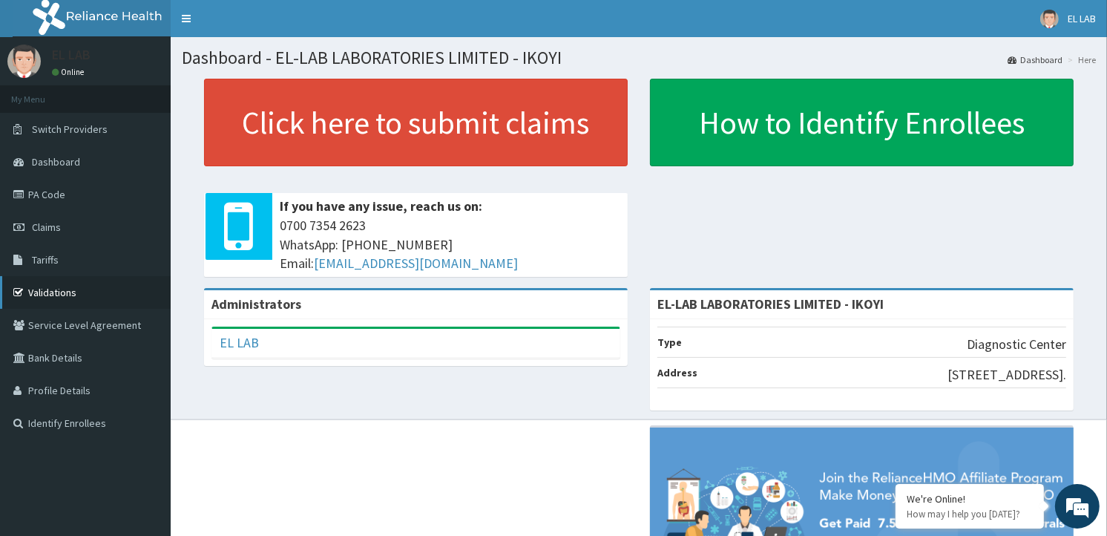  I want to click on b: Administrators, so click(256, 304).